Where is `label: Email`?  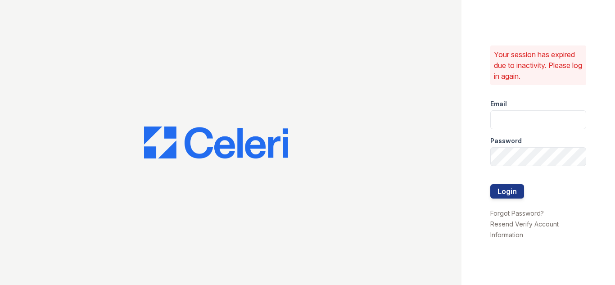 label: Email is located at coordinates (499, 104).